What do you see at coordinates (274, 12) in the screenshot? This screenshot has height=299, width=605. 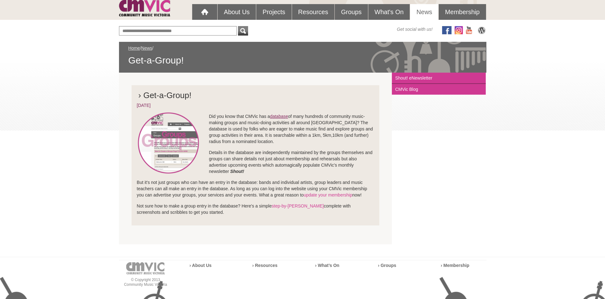 I see `a: Projects` at bounding box center [274, 12].